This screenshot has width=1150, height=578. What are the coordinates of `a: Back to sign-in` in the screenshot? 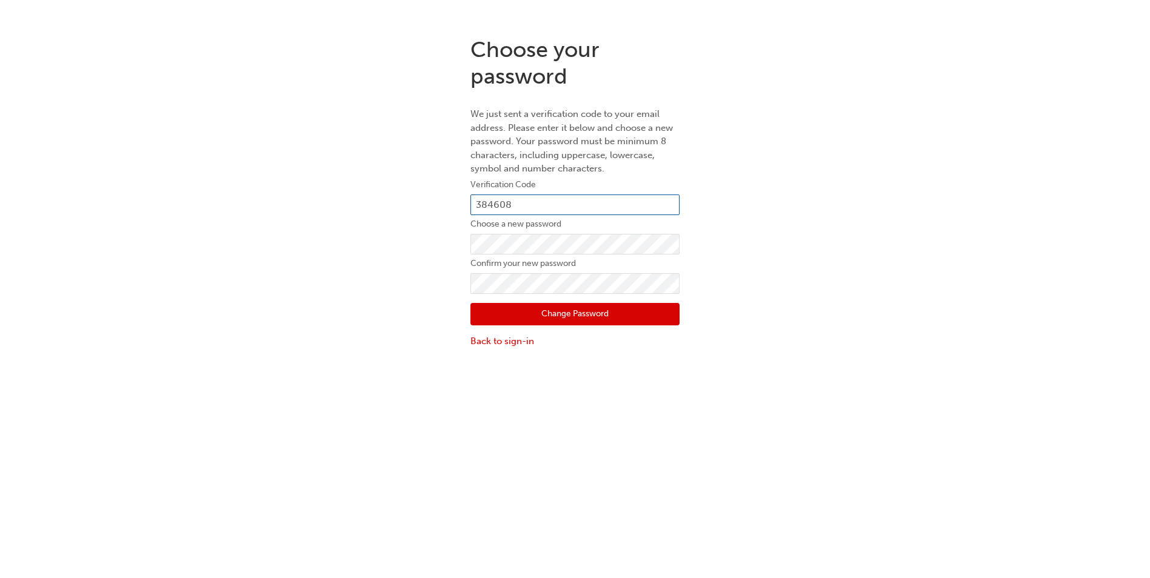 It's located at (575, 341).